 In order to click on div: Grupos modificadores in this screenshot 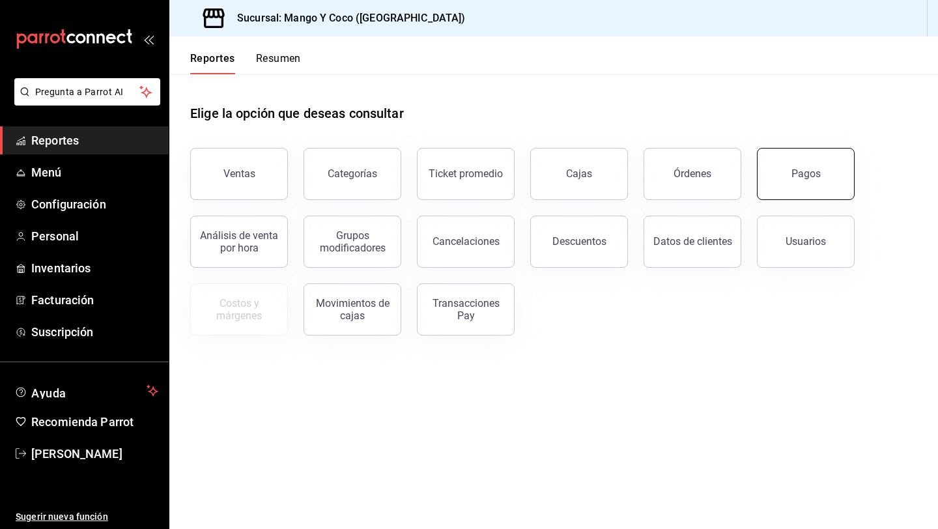, I will do `click(353, 242)`.